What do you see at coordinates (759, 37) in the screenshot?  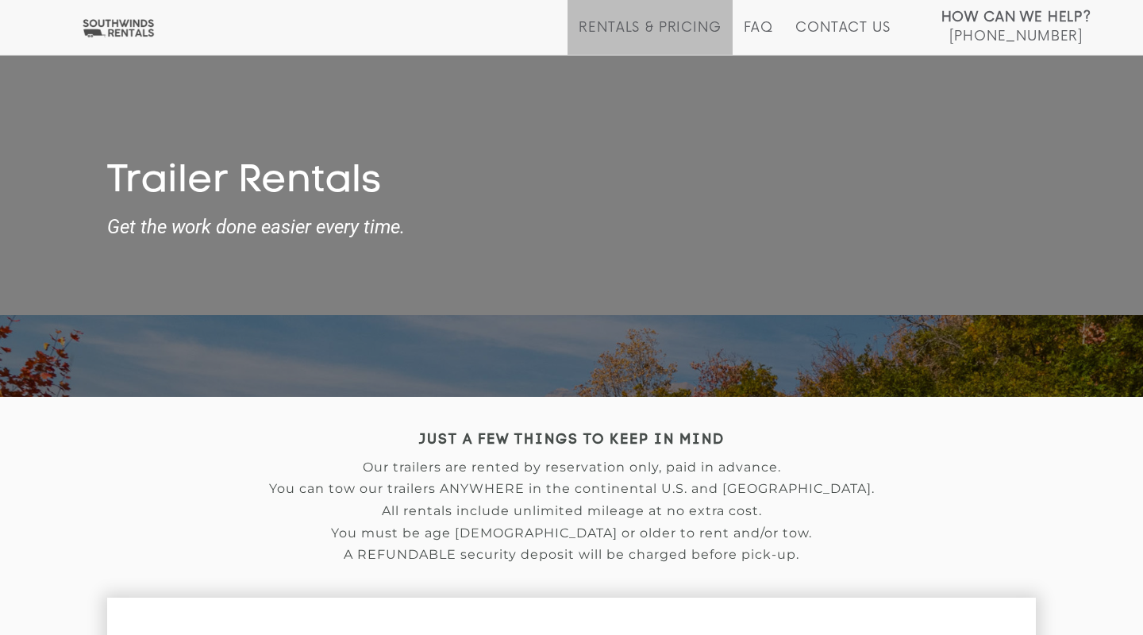 I see `a: FAQ` at bounding box center [759, 37].